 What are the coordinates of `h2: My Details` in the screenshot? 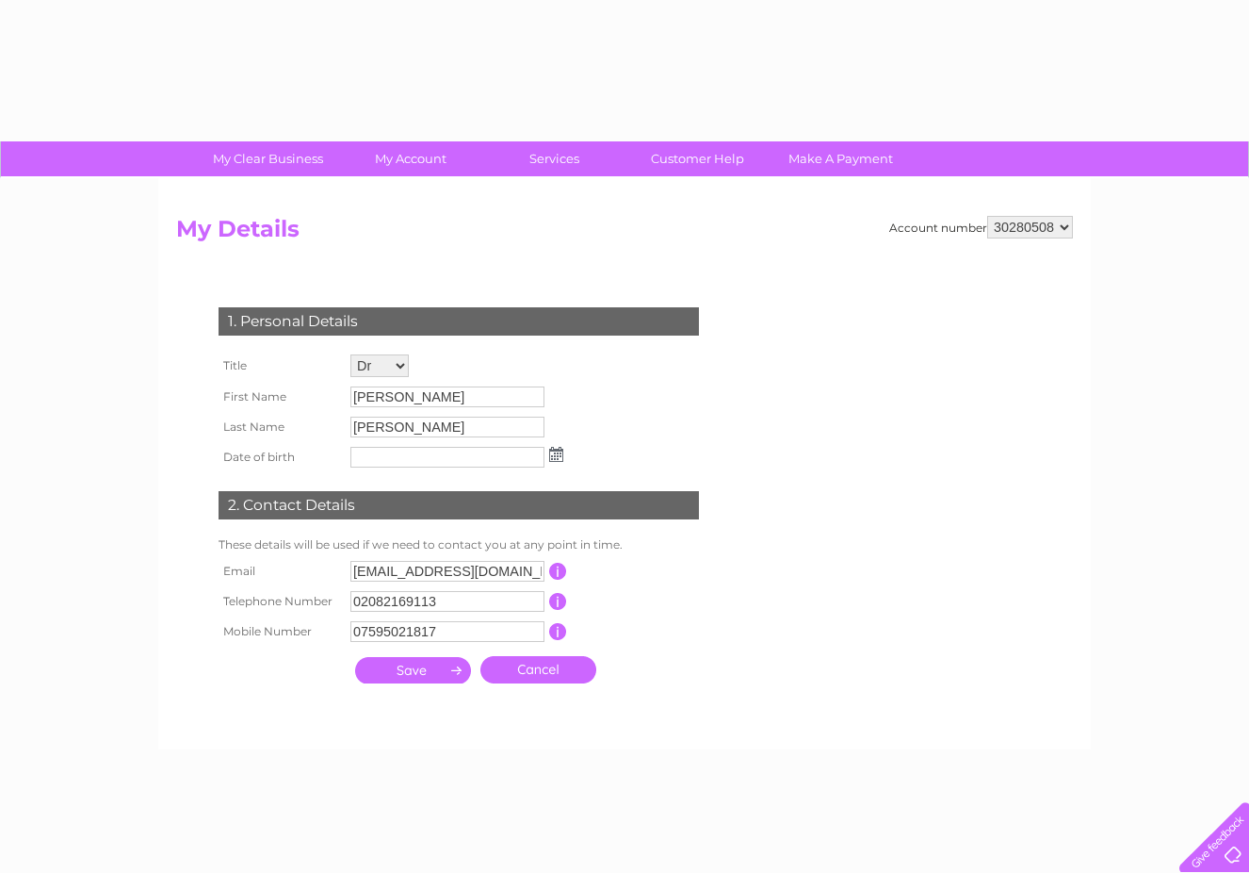 It's located at (625, 234).